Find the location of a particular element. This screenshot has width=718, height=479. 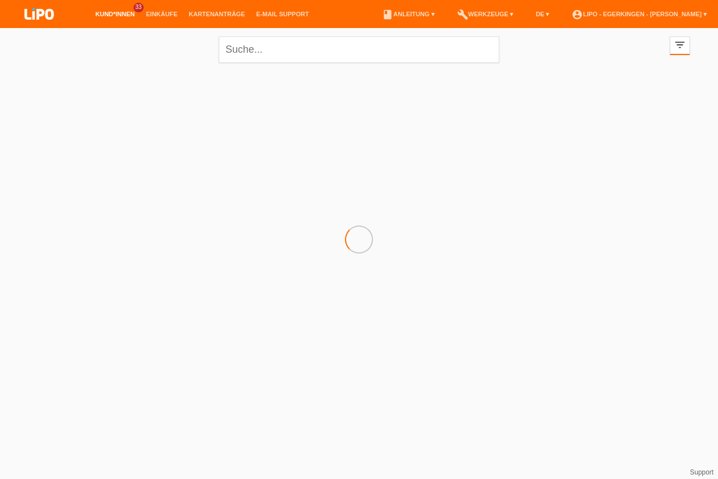

input: Suche... is located at coordinates (359, 49).